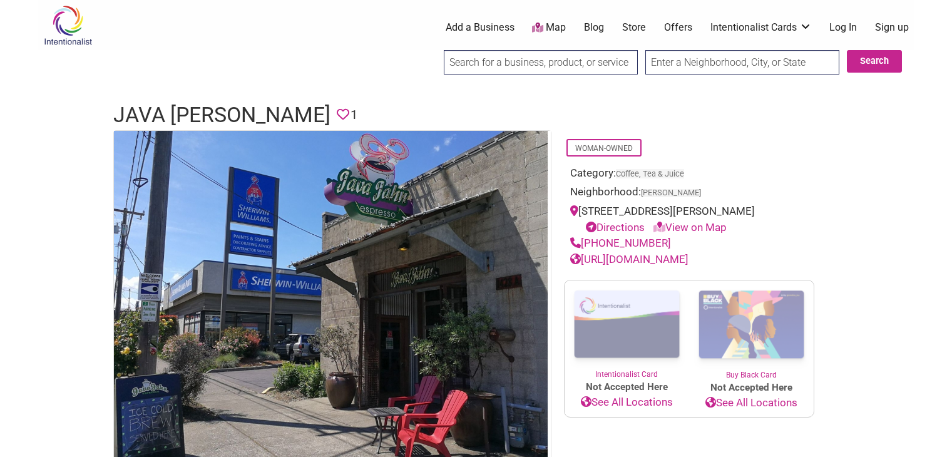 The image size is (952, 457). I want to click on a: Coffee, Tea & Juice, so click(650, 173).